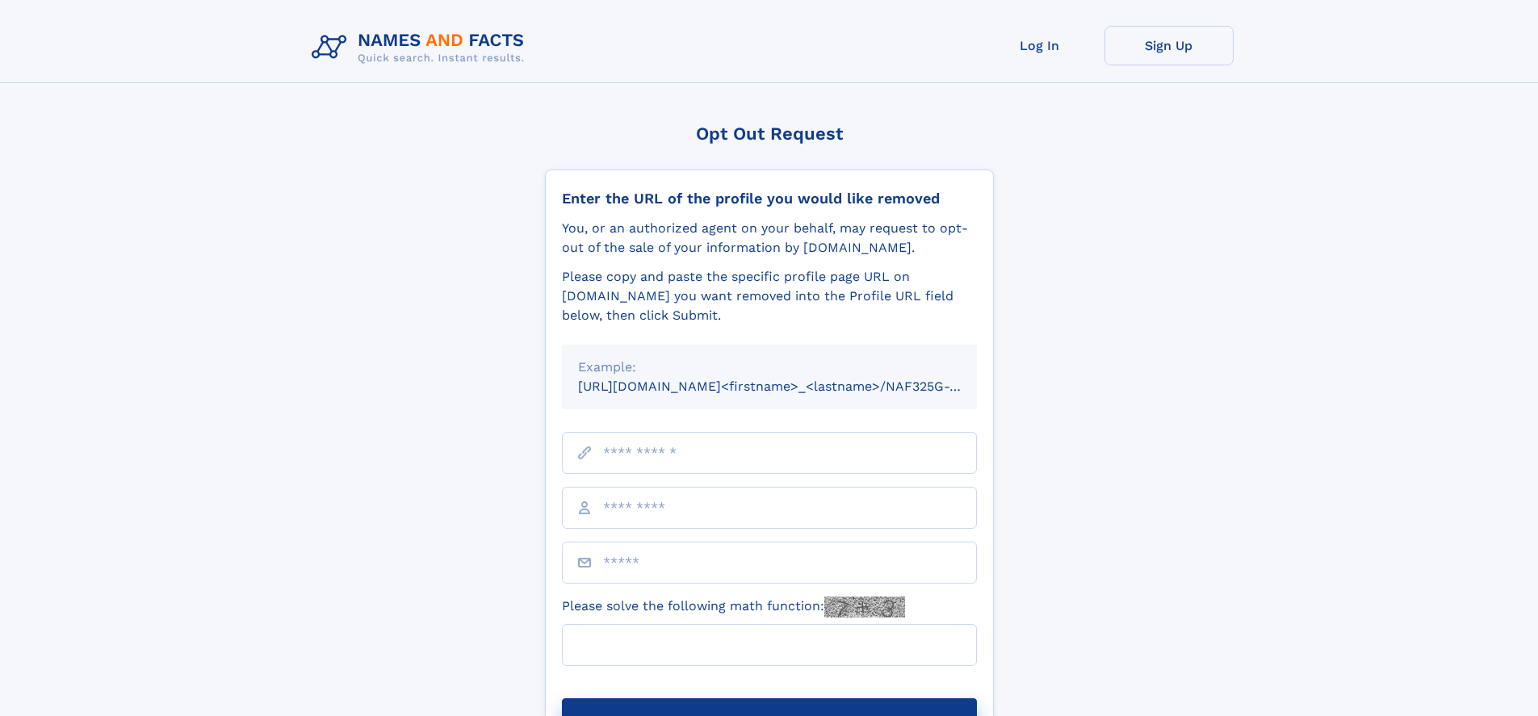  What do you see at coordinates (421, 48) in the screenshot?
I see `img: Logo Names and Facts` at bounding box center [421, 48].